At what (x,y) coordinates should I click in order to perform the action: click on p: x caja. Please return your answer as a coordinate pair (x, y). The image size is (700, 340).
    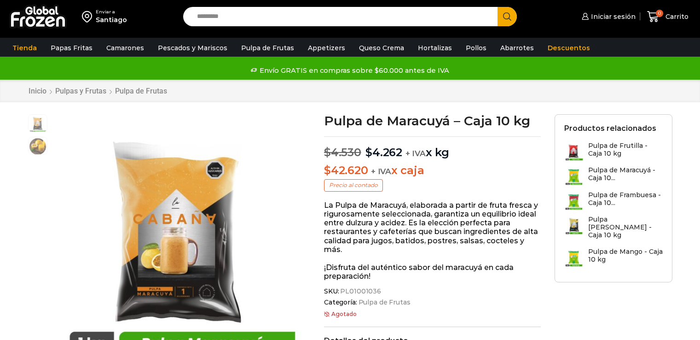
    Looking at the image, I should click on (432, 170).